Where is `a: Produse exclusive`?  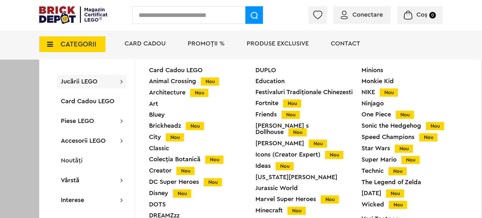 a: Produse exclusive is located at coordinates (278, 44).